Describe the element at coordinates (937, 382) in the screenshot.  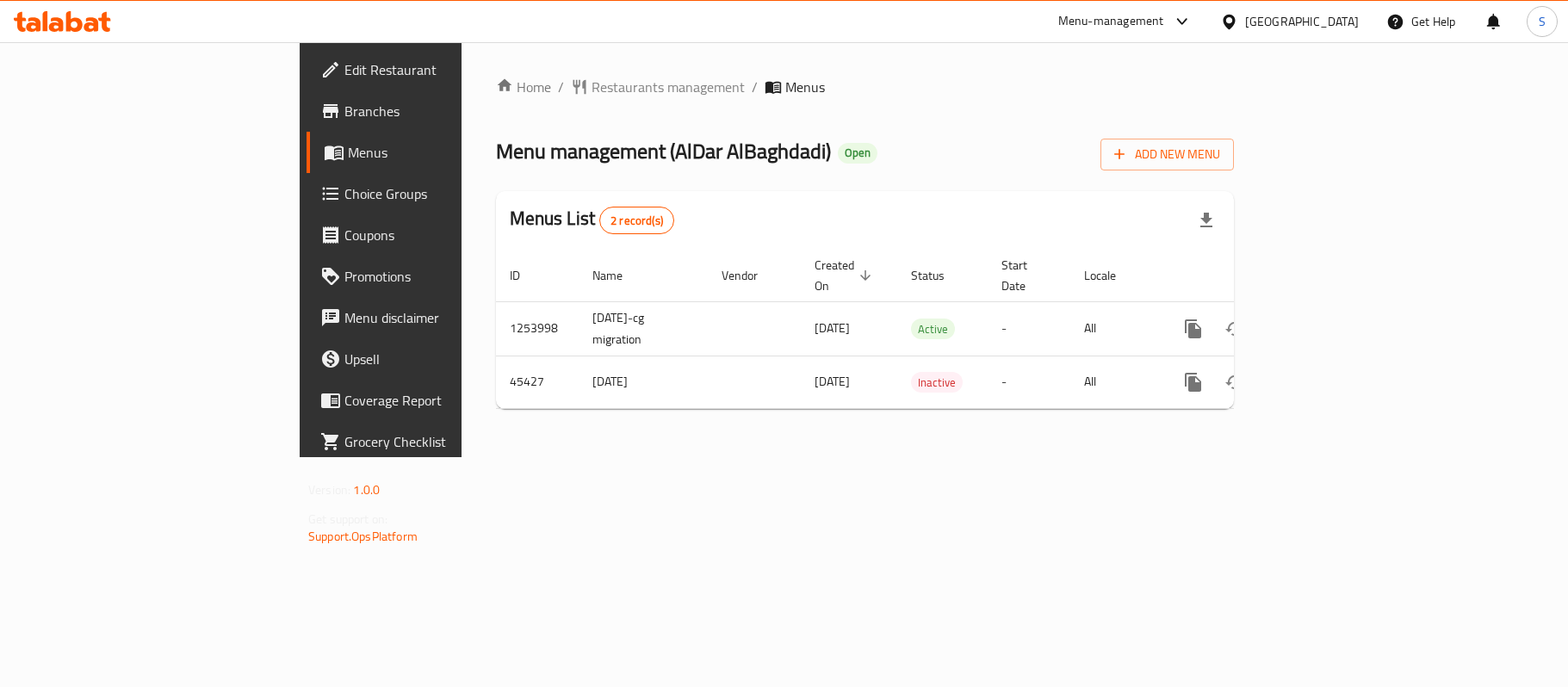
I see `span: Inactive` at that location.